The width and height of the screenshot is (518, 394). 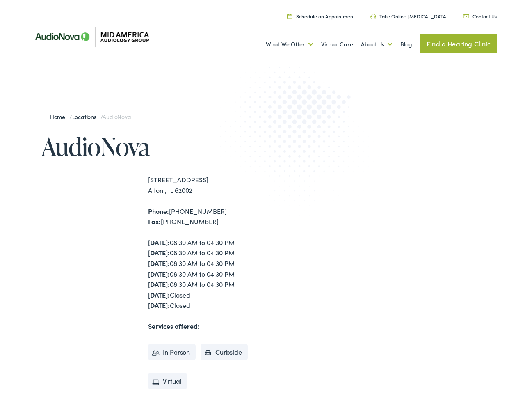 I want to click on a: Virtual Care, so click(x=337, y=44).